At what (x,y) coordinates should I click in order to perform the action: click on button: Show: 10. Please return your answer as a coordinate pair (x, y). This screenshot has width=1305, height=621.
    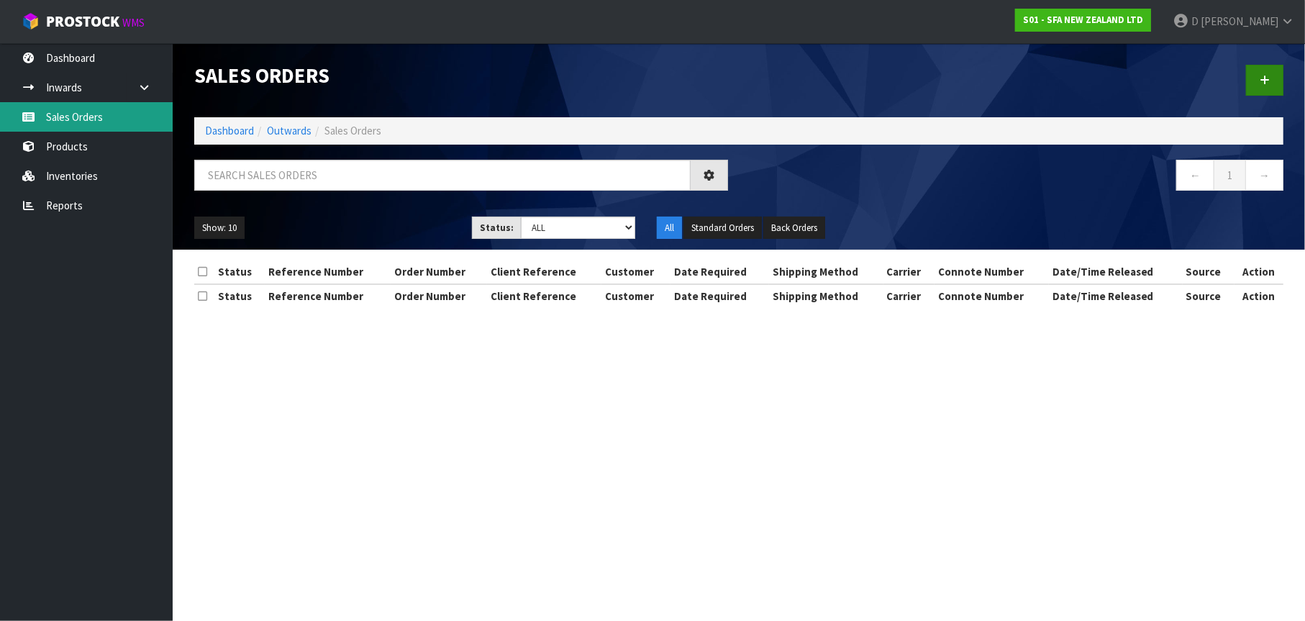
    Looking at the image, I should click on (219, 228).